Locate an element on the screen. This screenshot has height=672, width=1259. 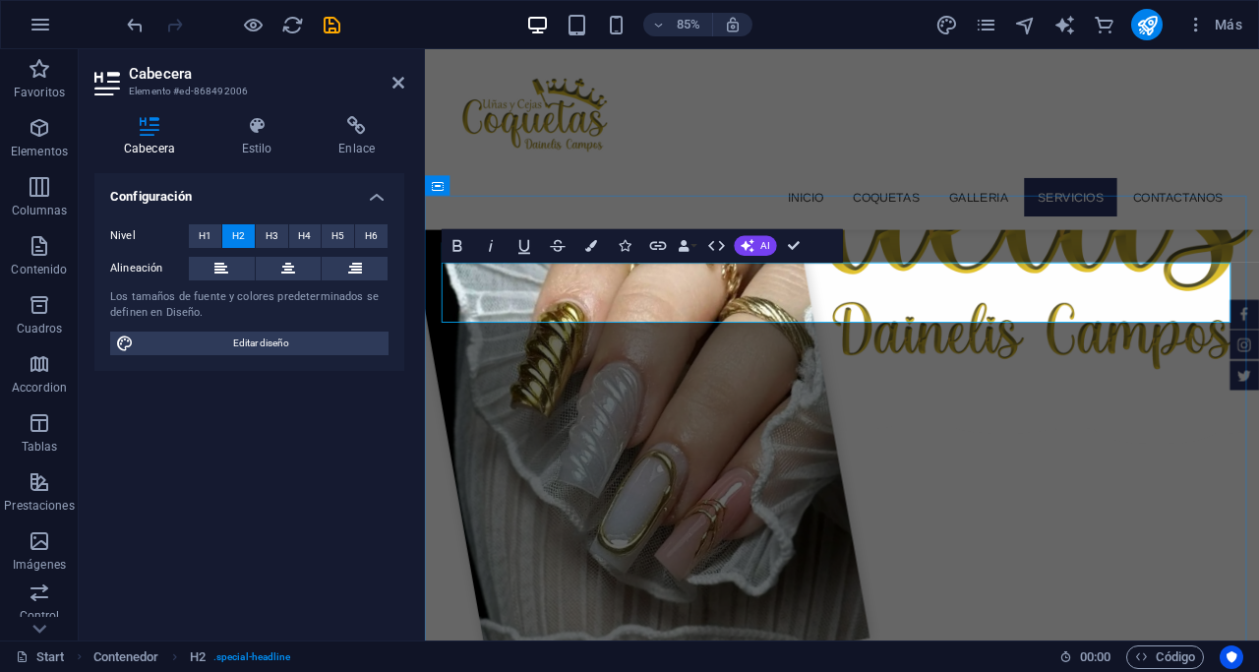
button: Colors is located at coordinates (591, 246).